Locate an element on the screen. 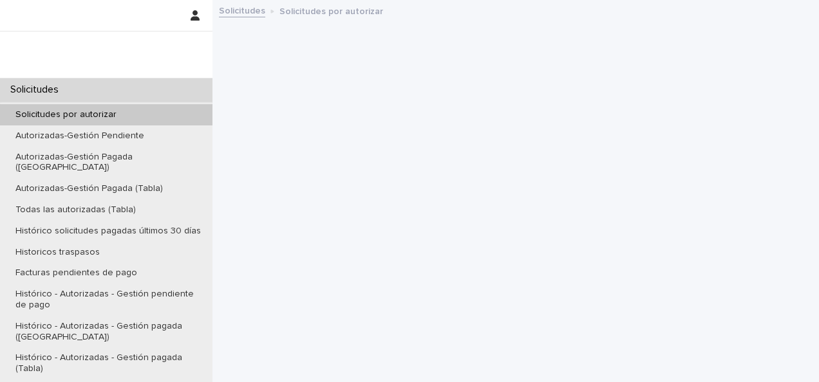 This screenshot has height=382, width=819. p: Autorizadas-Gestión Pendiente is located at coordinates (80, 136).